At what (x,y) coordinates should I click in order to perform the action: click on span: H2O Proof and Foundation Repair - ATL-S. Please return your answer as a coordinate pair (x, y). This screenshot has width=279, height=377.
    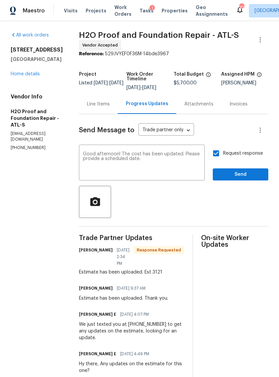
    Looking at the image, I should click on (159, 35).